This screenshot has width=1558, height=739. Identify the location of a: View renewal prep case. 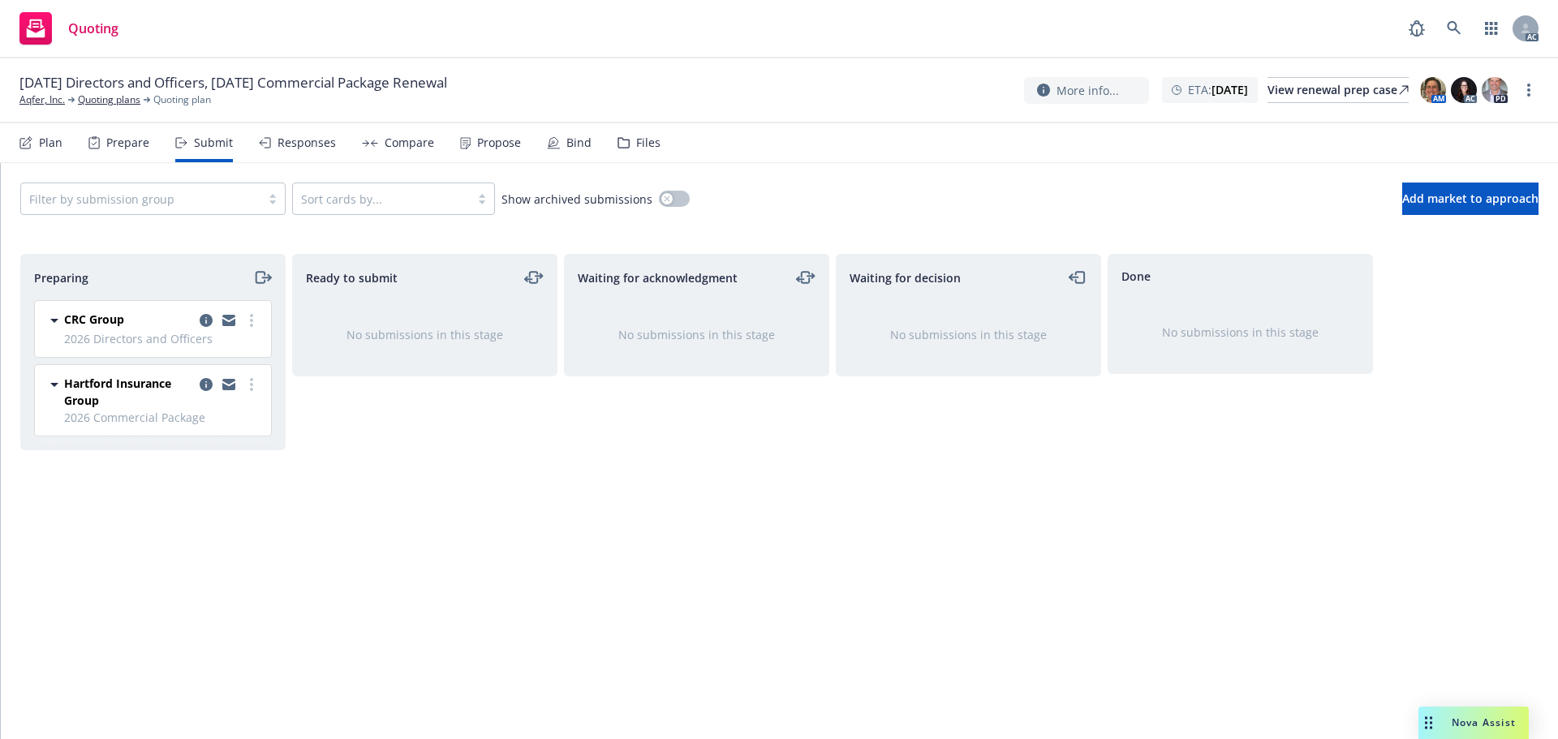
(1338, 90).